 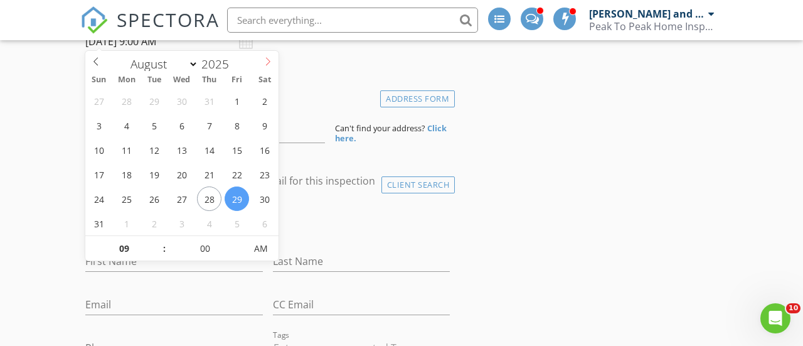 I want to click on span: Click to toggle, so click(x=260, y=249).